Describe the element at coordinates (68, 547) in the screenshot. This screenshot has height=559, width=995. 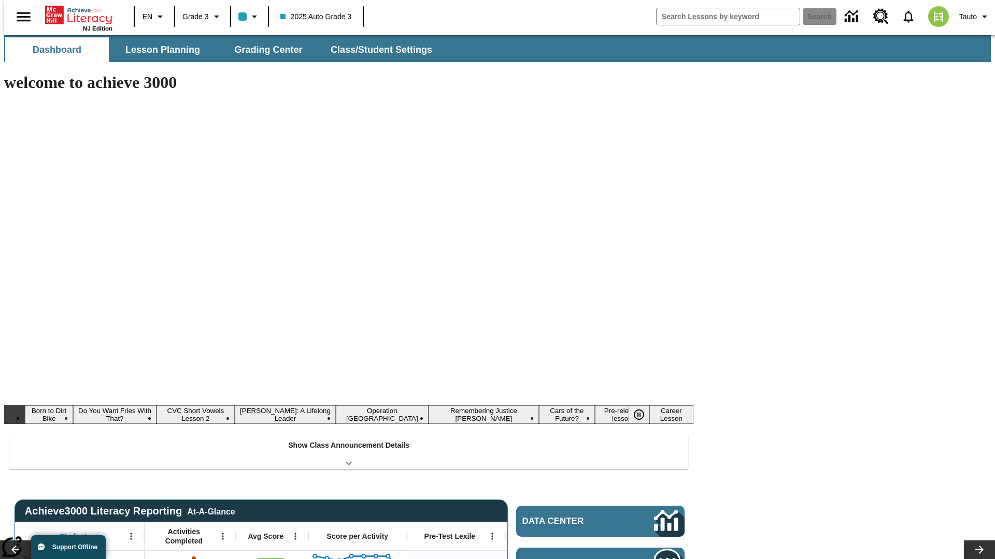
I see `button: Support Offline` at that location.